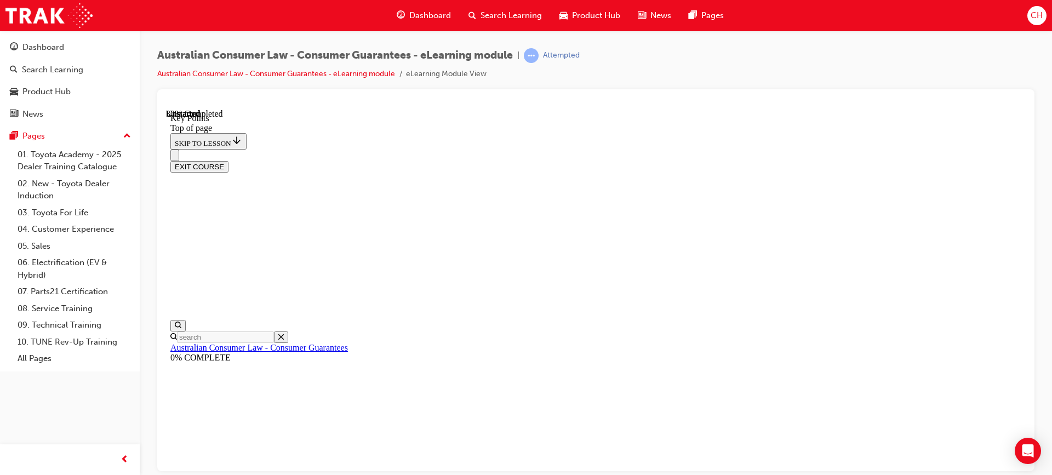 Image resolution: width=1052 pixels, height=475 pixels. I want to click on button: Pages, so click(70, 136).